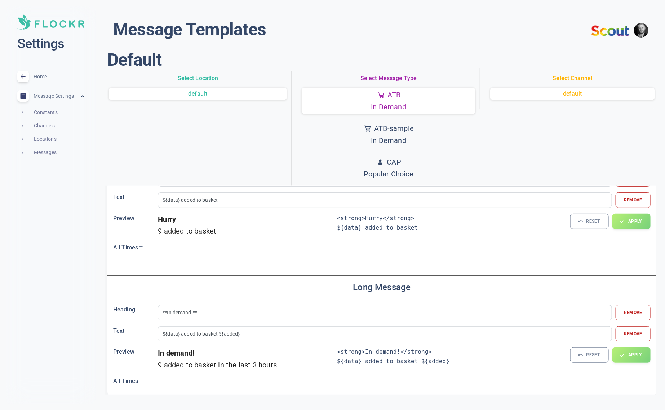 The height and width of the screenshot is (410, 665). Describe the element at coordinates (394, 128) in the screenshot. I see `p: ATB-sample` at that location.